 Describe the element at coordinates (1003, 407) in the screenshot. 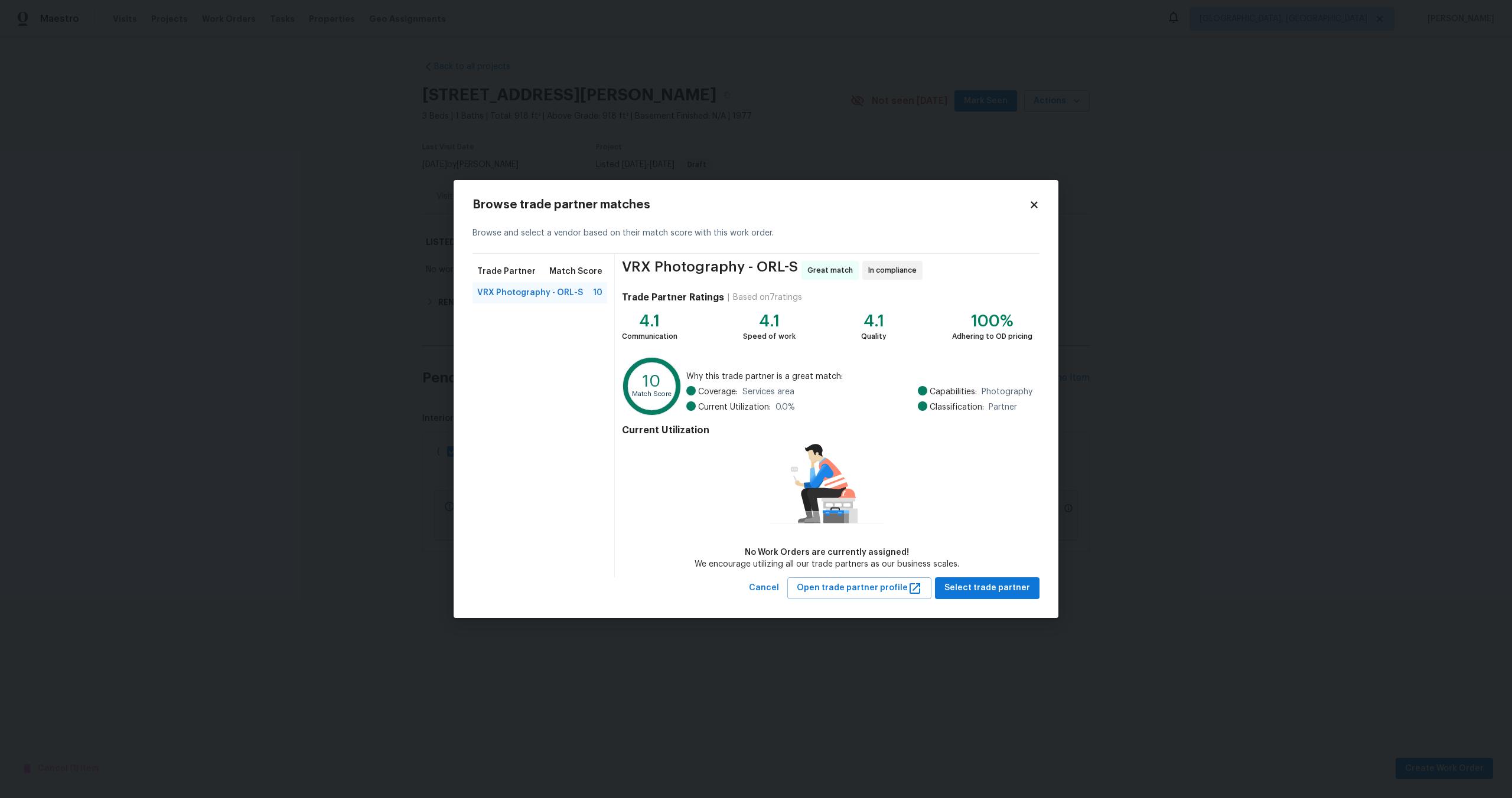

I see `span: Partner` at that location.